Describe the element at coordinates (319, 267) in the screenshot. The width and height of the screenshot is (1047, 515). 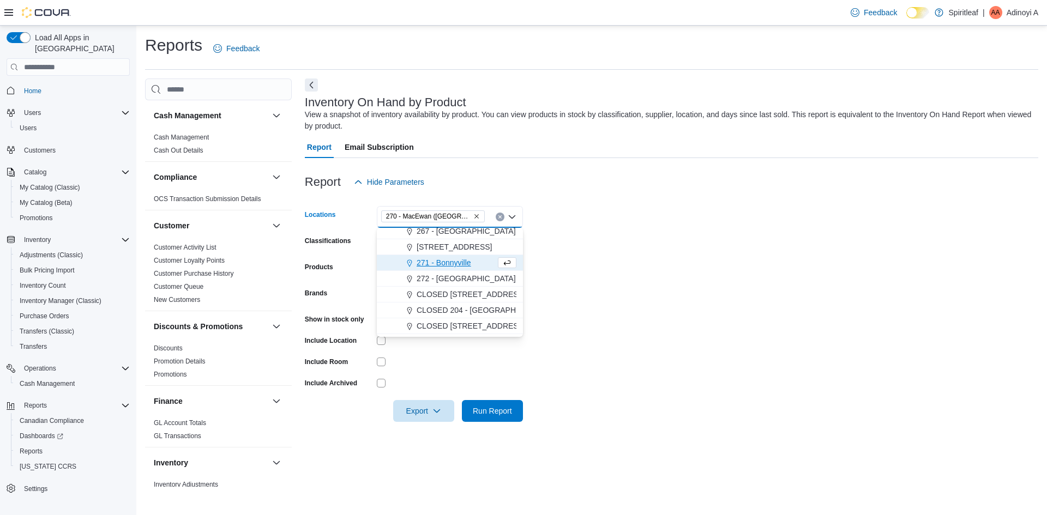
I see `label: Products` at that location.